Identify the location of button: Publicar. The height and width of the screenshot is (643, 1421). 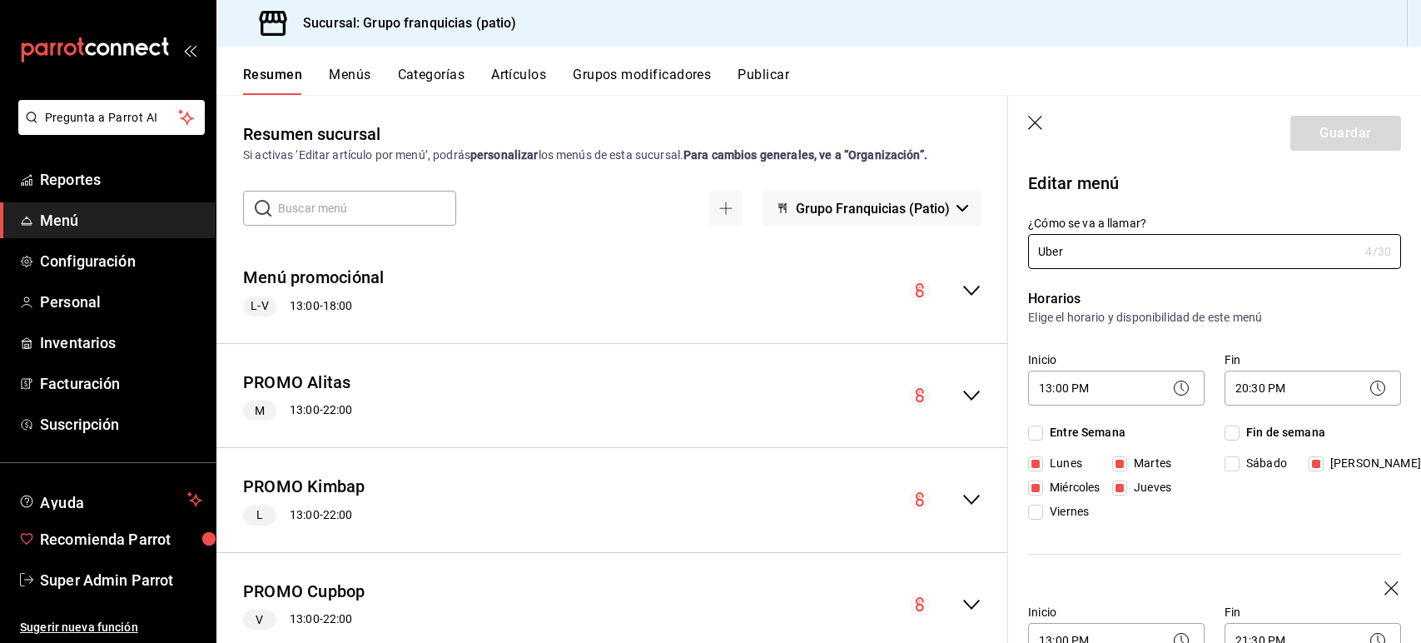
(763, 81).